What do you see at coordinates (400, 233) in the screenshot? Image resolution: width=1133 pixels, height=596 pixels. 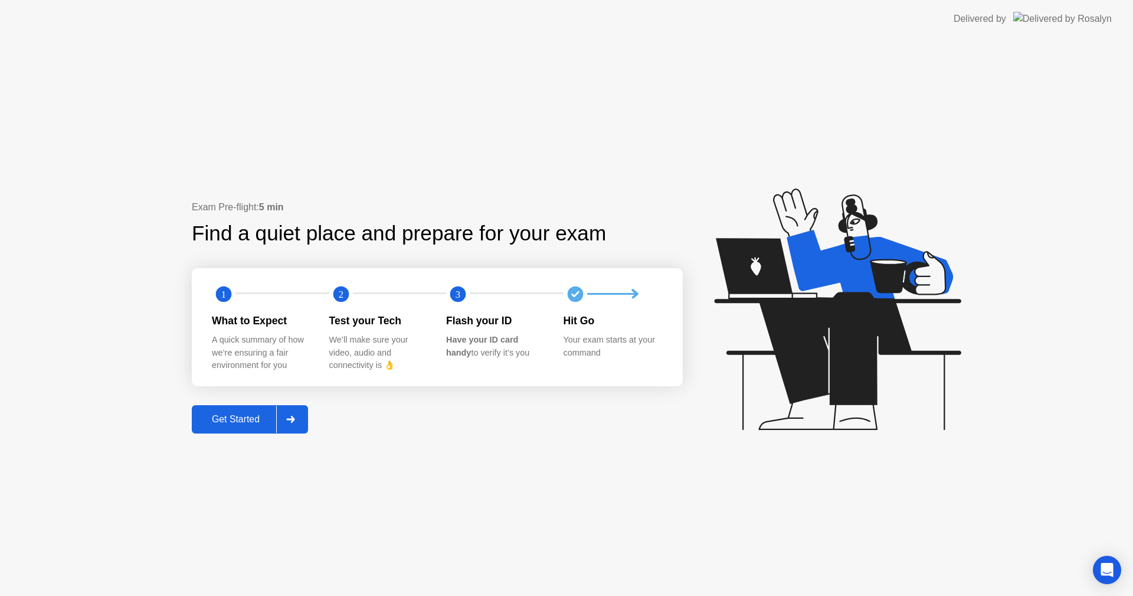 I see `div: Find a quiet place and prepare for your exam` at bounding box center [400, 233].